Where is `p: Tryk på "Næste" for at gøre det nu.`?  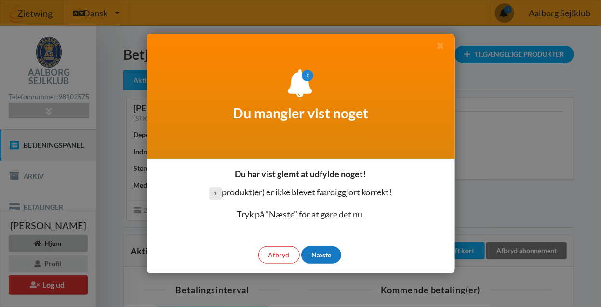
p: Tryk på "Næste" for at gøre det nu. is located at coordinates (301, 215).